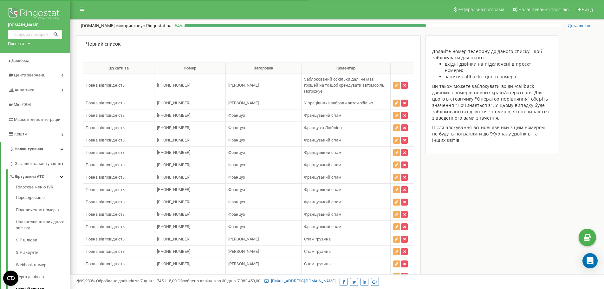  What do you see at coordinates (345, 85) in the screenshot?
I see `span: Заблокований оскільки далі не має грошей на то щоб орендувати автомобіль. Погрожує.` at bounding box center [345, 85].